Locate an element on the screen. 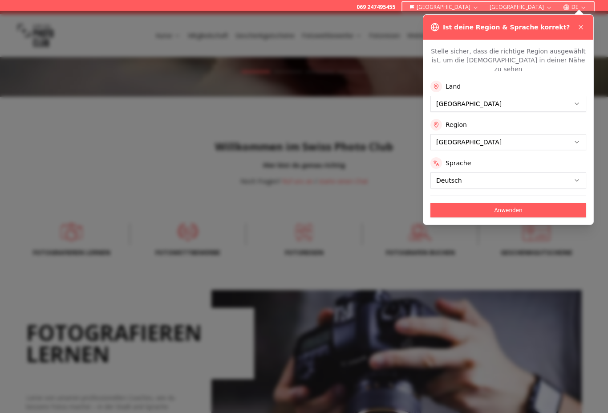 The width and height of the screenshot is (608, 413). a: 069 247495455 is located at coordinates (376, 7).